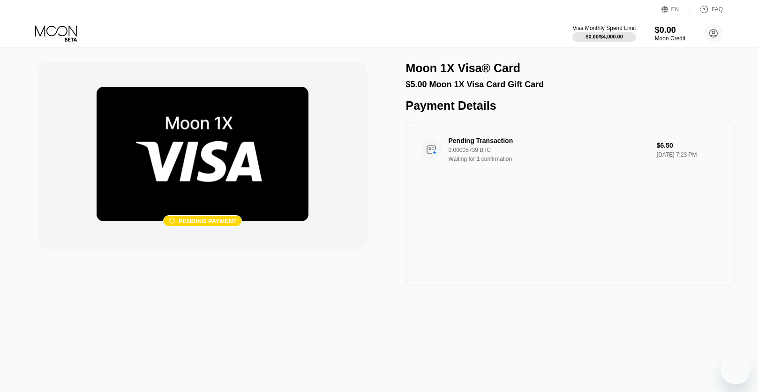  Describe the element at coordinates (571, 84) in the screenshot. I see `div: $5.00 Moon 1X Visa Card Gift Card` at that location.